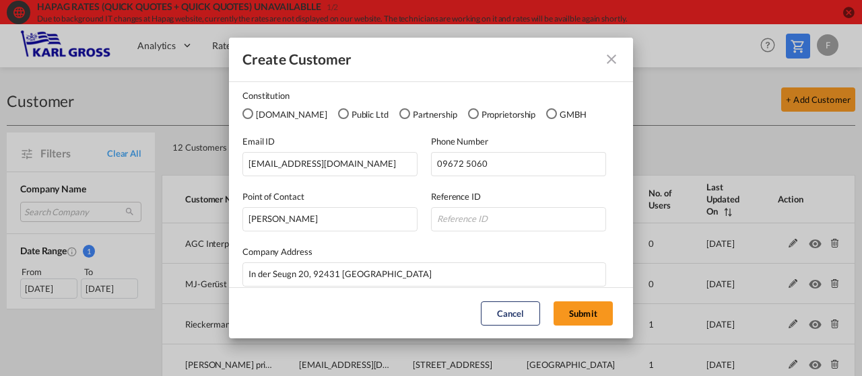 Image resolution: width=862 pixels, height=376 pixels. I want to click on input: In der Seugn 20, 92431 Neunburg, so click(424, 275).